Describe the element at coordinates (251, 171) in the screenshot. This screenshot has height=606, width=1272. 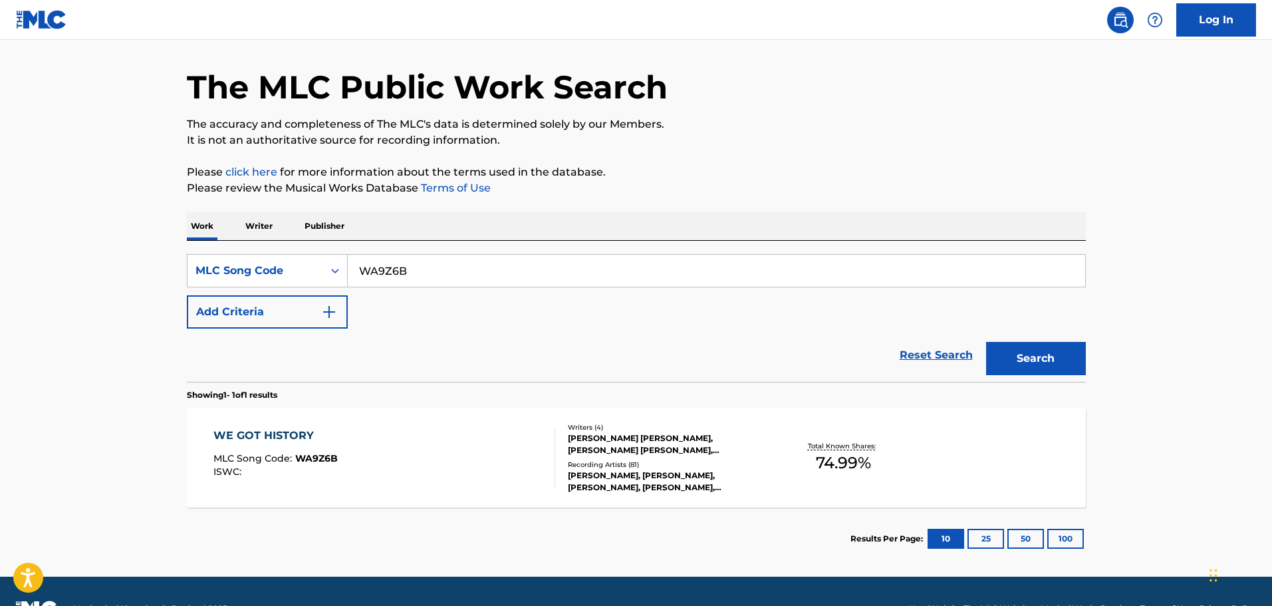
I see `a: click here` at that location.